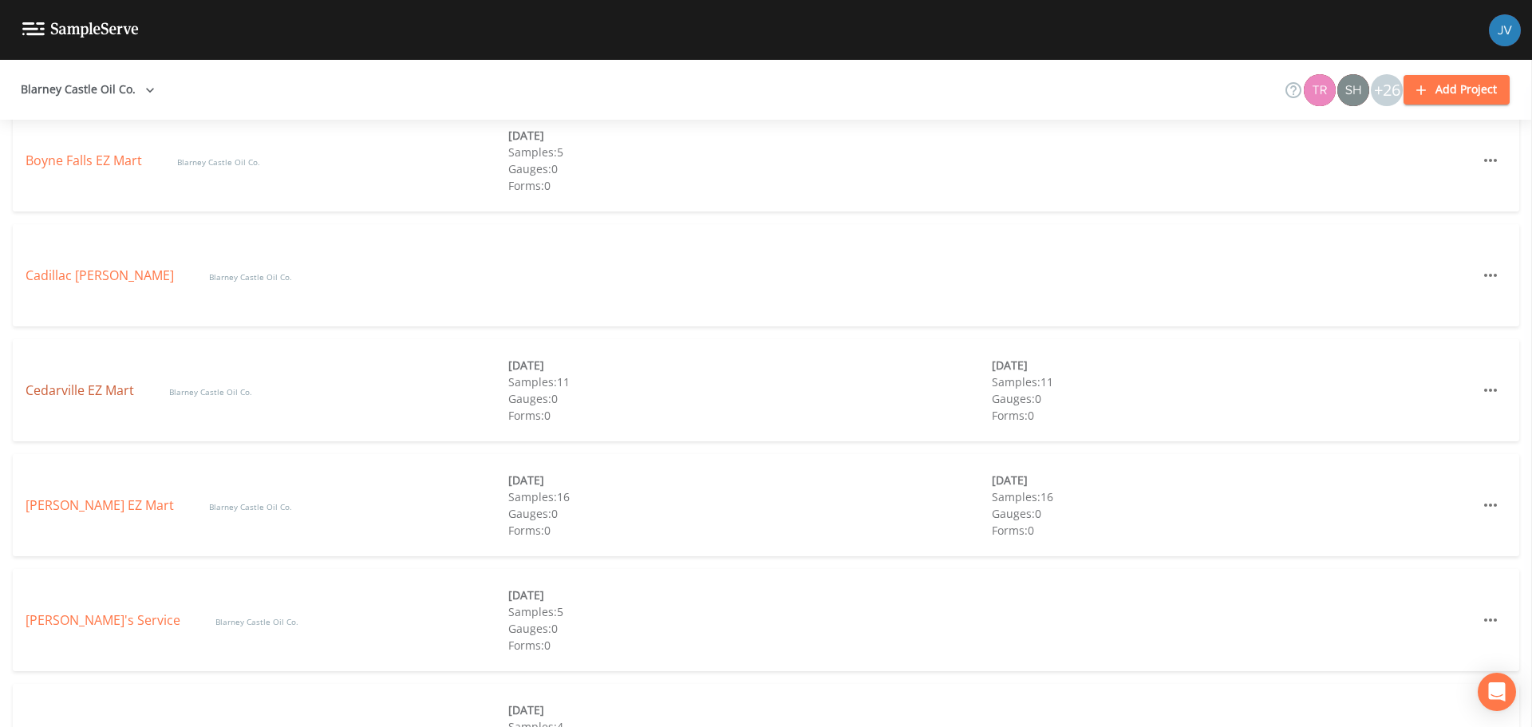  What do you see at coordinates (85, 160) in the screenshot?
I see `a: Boyne Falls EZ Mart` at bounding box center [85, 160].